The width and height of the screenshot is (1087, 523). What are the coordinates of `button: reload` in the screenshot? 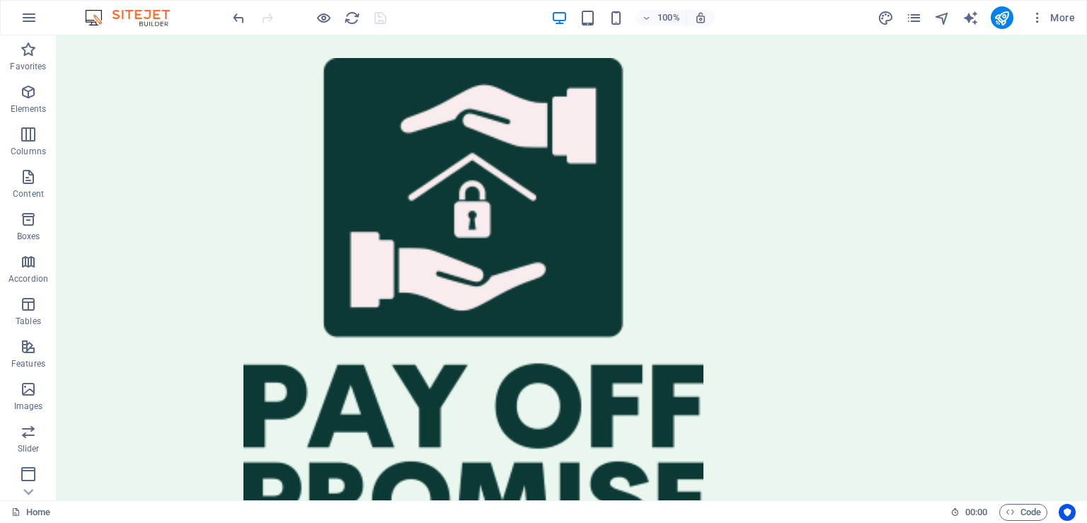 It's located at (352, 18).